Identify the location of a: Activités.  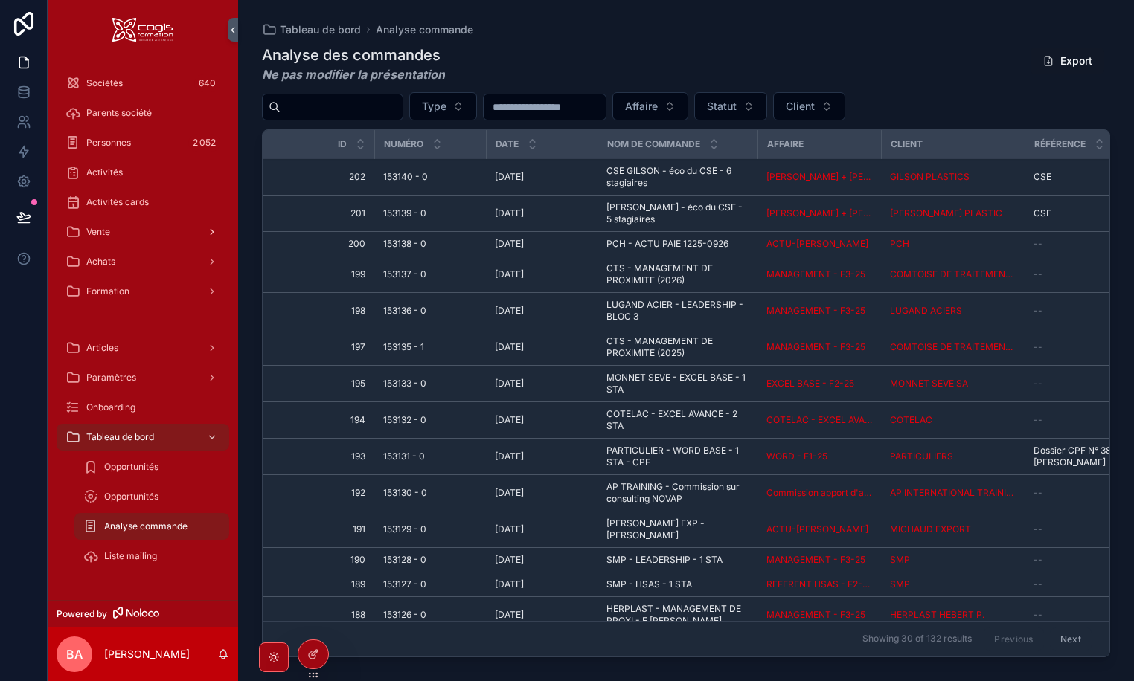
(143, 173).